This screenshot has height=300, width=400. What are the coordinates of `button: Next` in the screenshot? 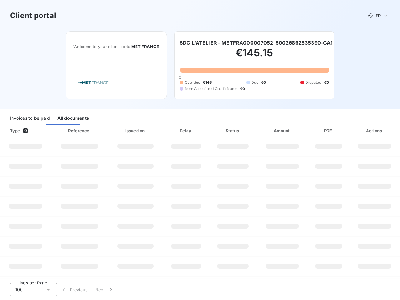 It's located at (105, 290).